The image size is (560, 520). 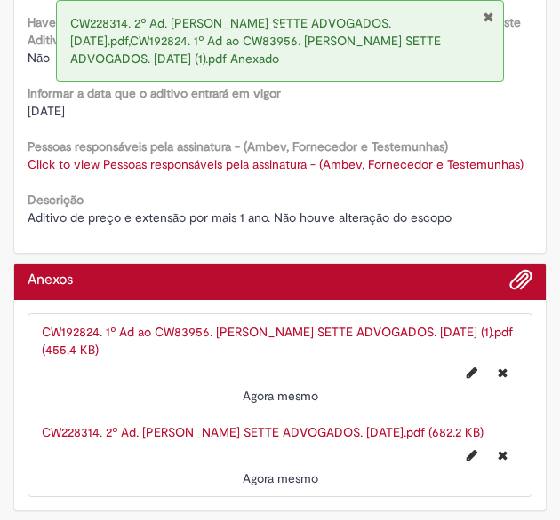 What do you see at coordinates (502, 373) in the screenshot?
I see `button: Excluir CW192824. 1º Ad ao CW83956. LEILA AZEVEDO SETTE ADVOGADOS. 28 08 2023 (1).pdf` at bounding box center [502, 373].